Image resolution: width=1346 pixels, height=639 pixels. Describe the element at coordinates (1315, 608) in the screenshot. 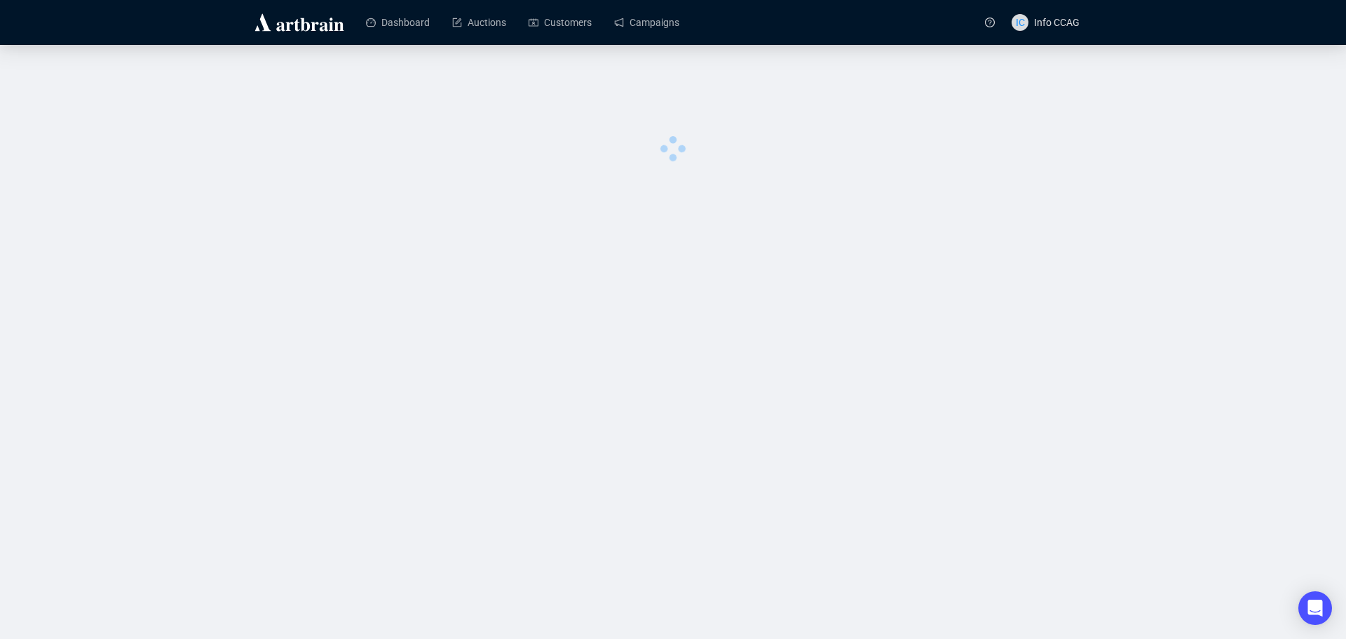

I see `div: Open Intercom Messenger` at that location.